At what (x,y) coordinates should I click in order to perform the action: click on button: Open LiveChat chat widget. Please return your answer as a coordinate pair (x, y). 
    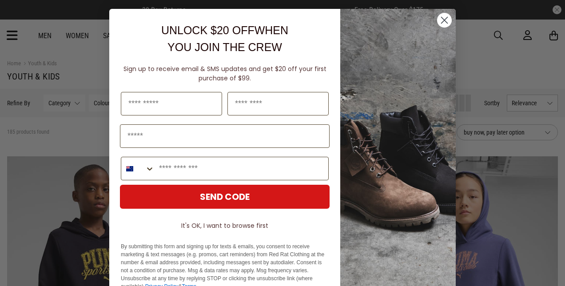
    Looking at the image, I should click on (20, 17).